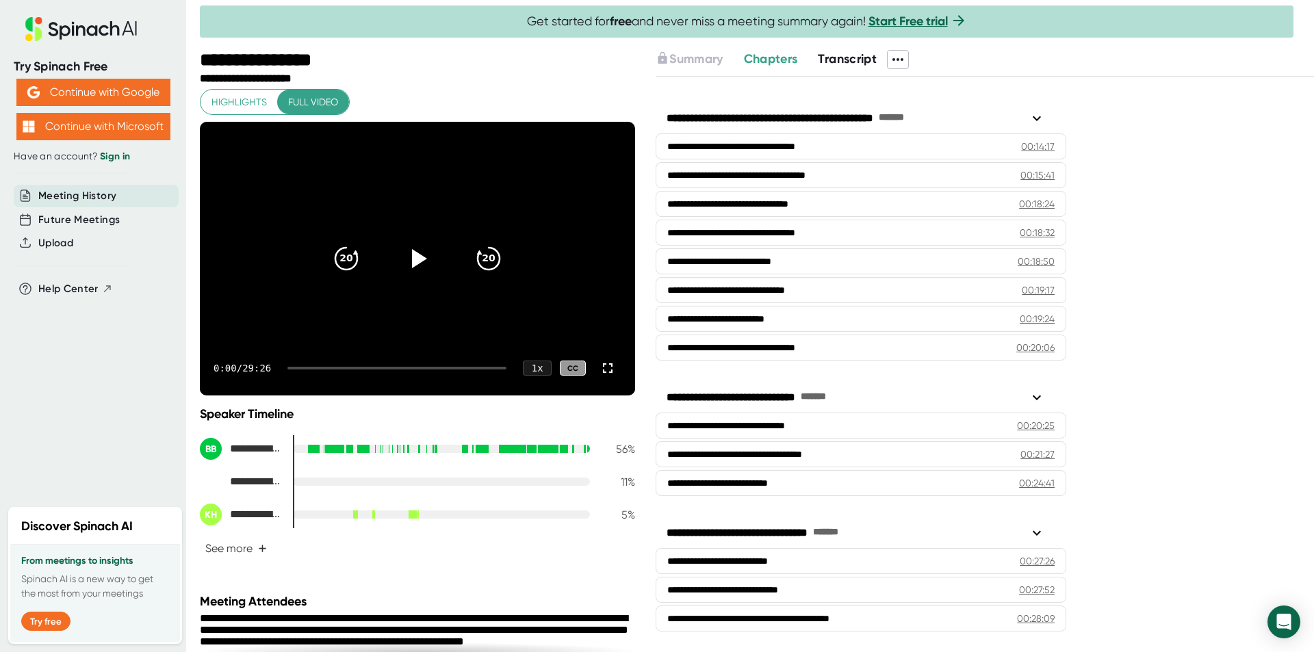 This screenshot has width=1314, height=652. Describe the element at coordinates (689, 59) in the screenshot. I see `button: Summary` at that location.